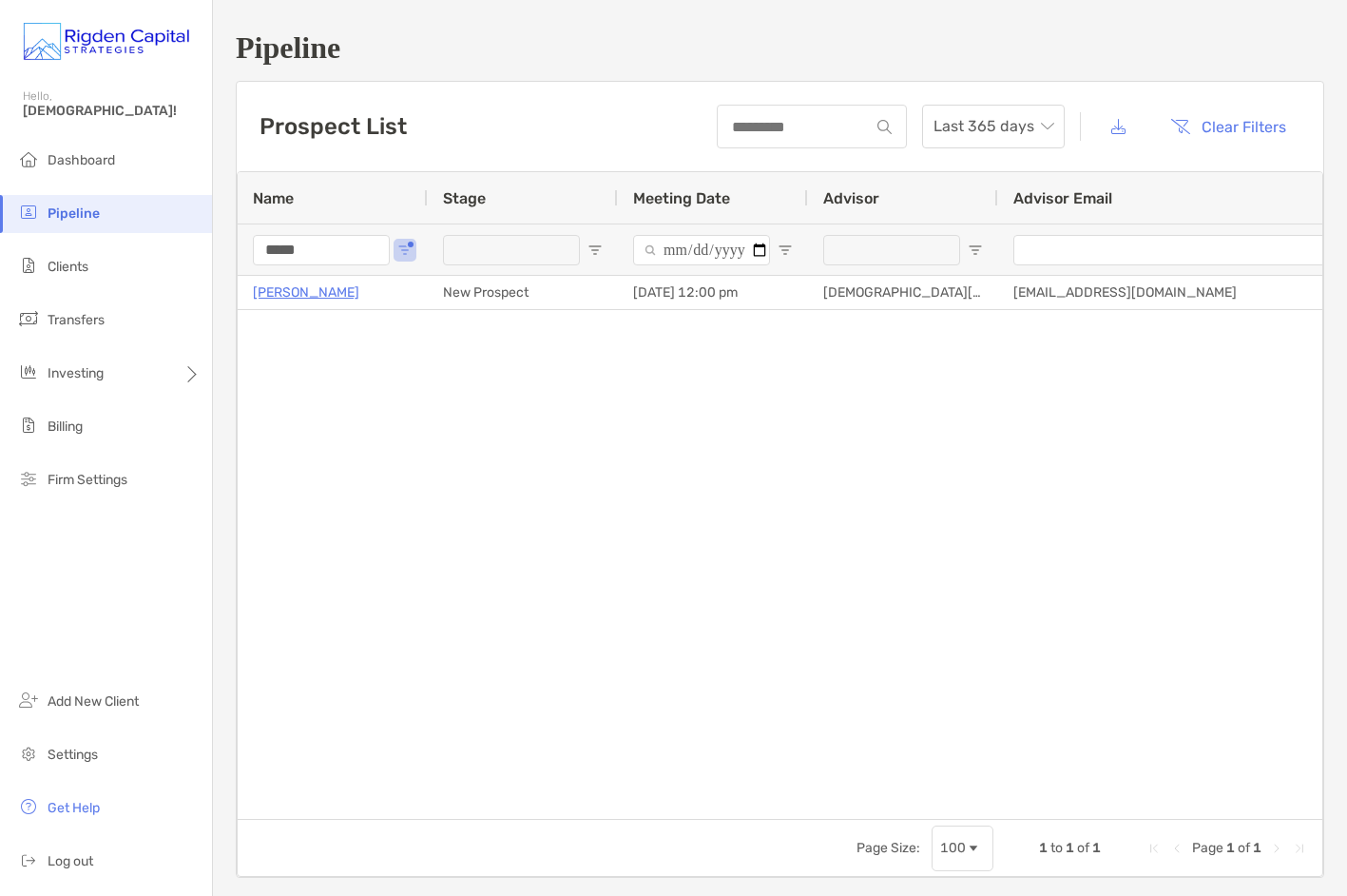 The width and height of the screenshot is (1347, 896). I want to click on span: Add New Client, so click(93, 700).